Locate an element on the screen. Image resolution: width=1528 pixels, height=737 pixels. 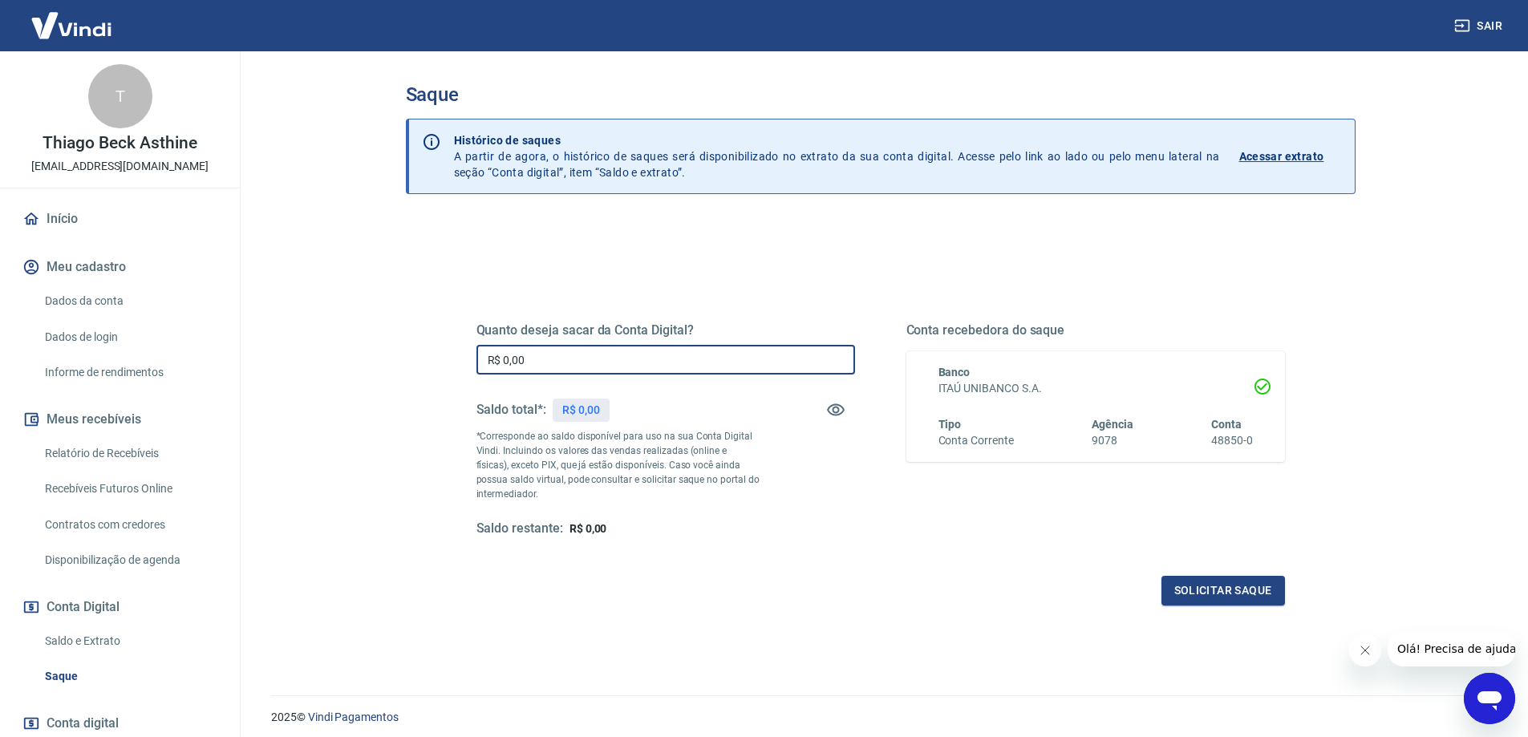
a: Acessar extrato is located at coordinates (1290, 156).